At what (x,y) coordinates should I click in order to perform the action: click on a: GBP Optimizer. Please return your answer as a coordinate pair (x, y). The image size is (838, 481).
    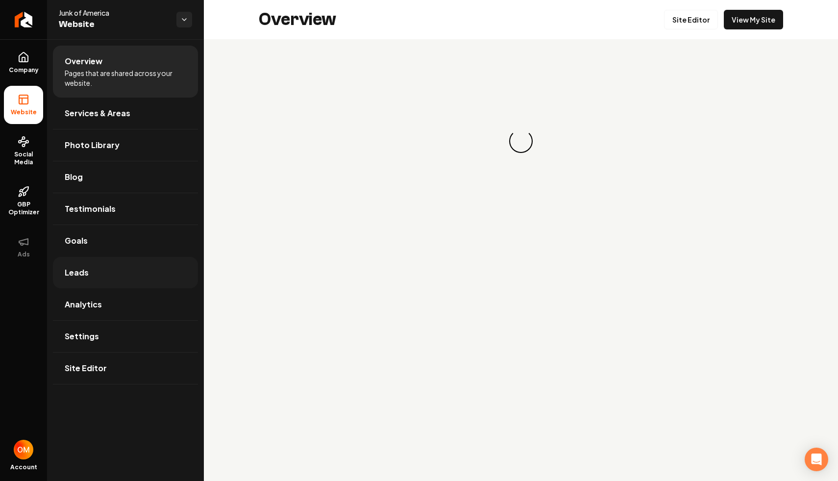
    Looking at the image, I should click on (24, 201).